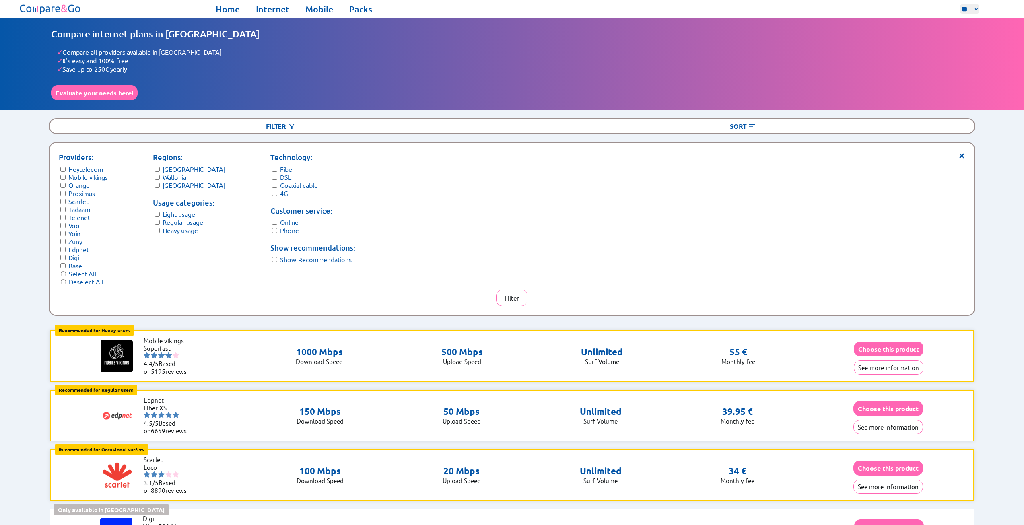 The width and height of the screenshot is (1024, 525). What do you see at coordinates (74, 225) in the screenshot?
I see `label: Voo` at bounding box center [74, 225].